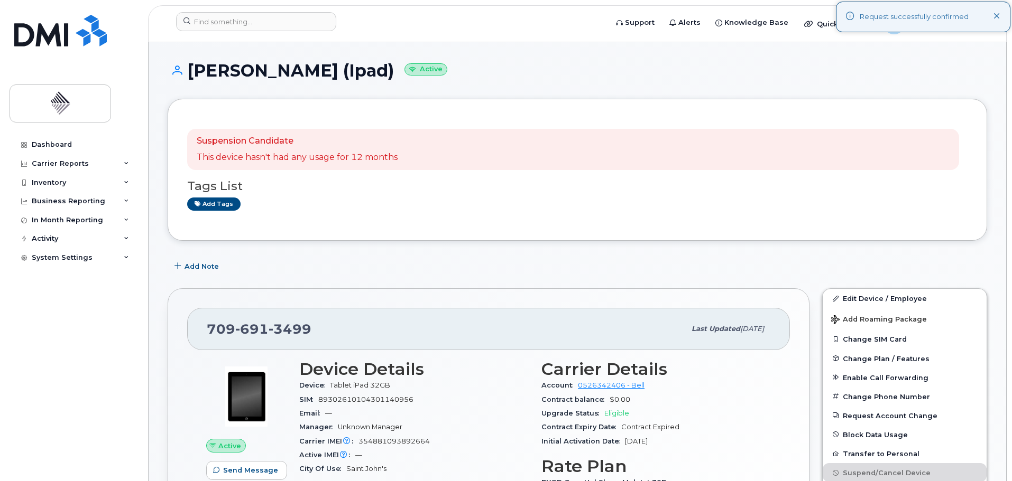 The height and width of the screenshot is (481, 1012). I want to click on p: Suspension Candidate, so click(297, 141).